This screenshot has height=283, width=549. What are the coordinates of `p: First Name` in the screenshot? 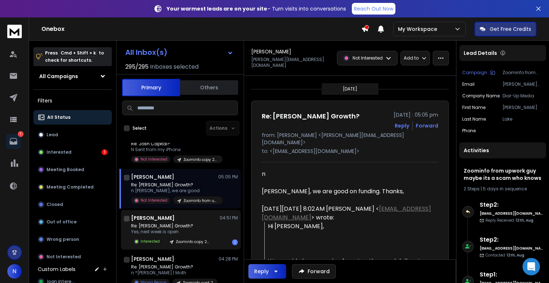 It's located at (474, 108).